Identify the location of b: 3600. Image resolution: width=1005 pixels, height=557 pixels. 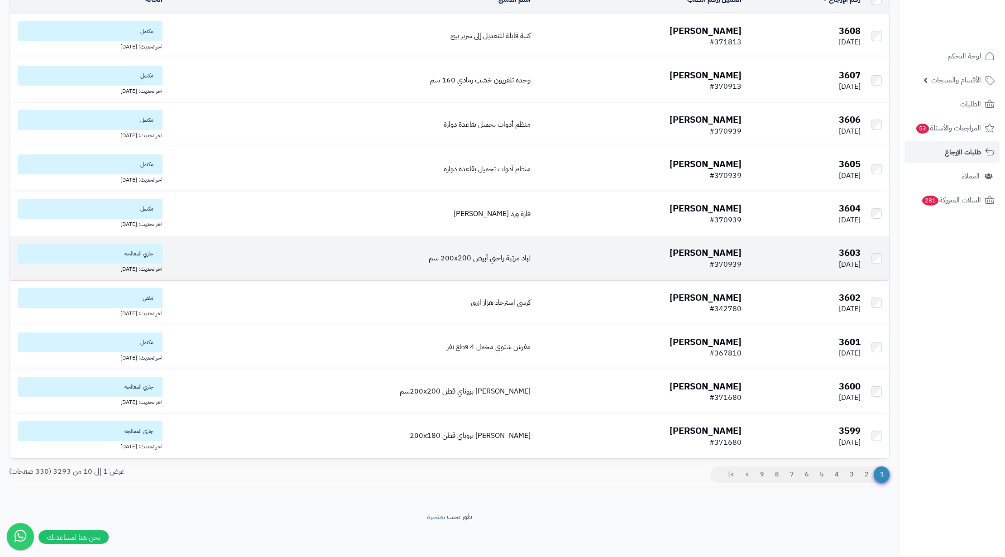
(850, 386).